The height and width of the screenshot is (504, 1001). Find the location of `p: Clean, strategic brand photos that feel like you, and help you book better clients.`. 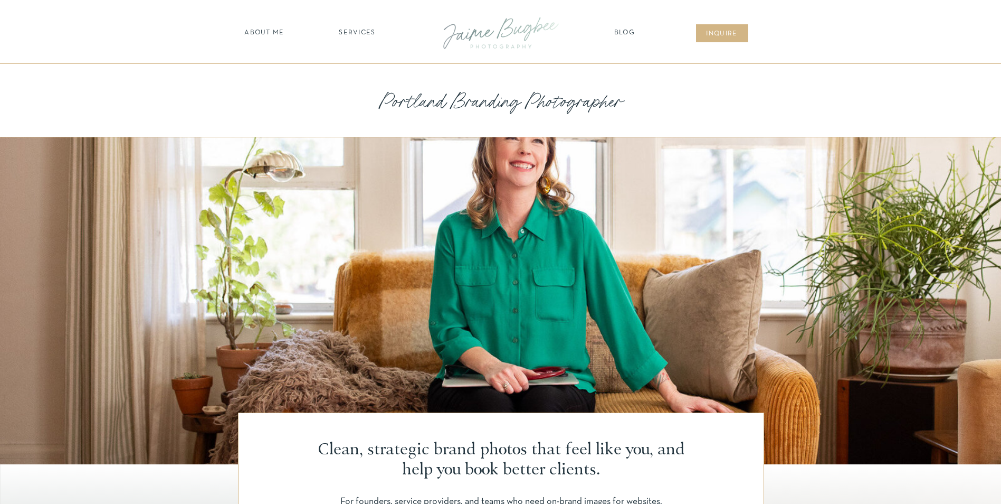

p: Clean, strategic brand photos that feel like you, and help you book better clients. is located at coordinates (501, 459).